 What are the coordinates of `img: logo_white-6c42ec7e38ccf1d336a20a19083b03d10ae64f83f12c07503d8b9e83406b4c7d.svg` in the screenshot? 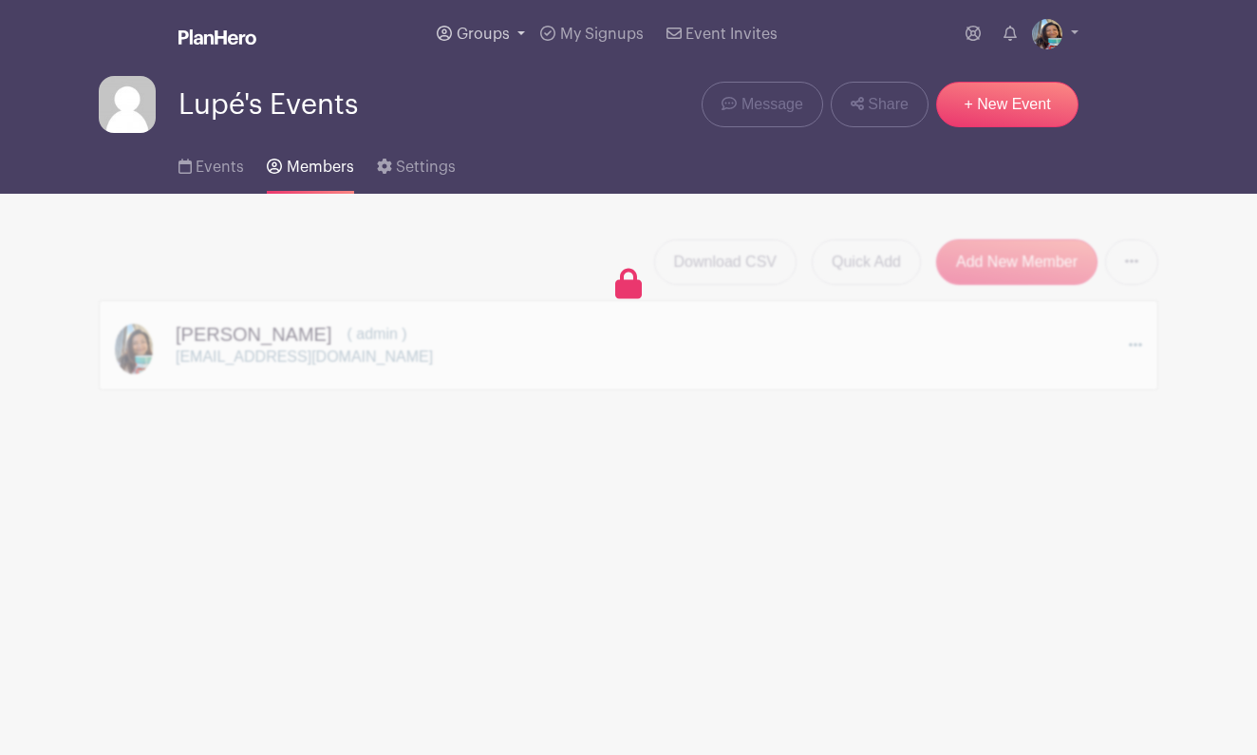 It's located at (217, 37).